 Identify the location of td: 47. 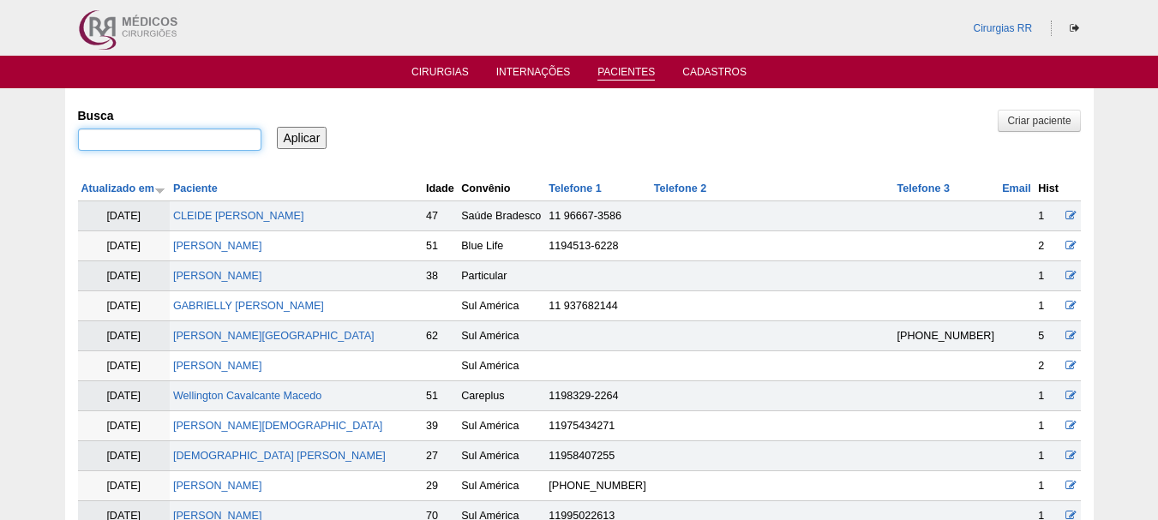
(440, 216).